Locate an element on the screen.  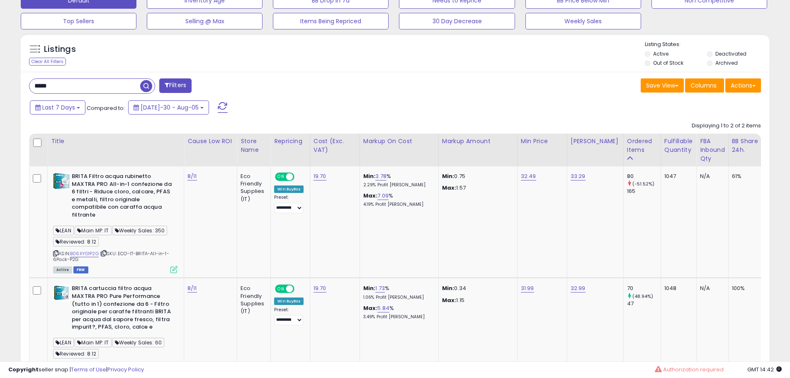
span: FBM is located at coordinates (81, 270).